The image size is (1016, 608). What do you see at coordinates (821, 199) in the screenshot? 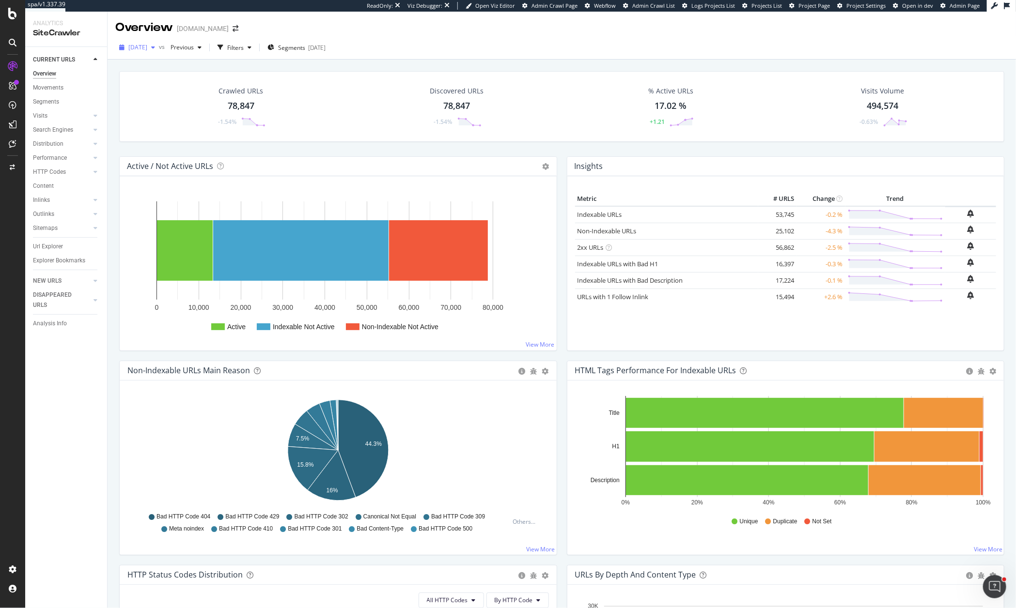
I see `th: Change` at bounding box center [821, 199].